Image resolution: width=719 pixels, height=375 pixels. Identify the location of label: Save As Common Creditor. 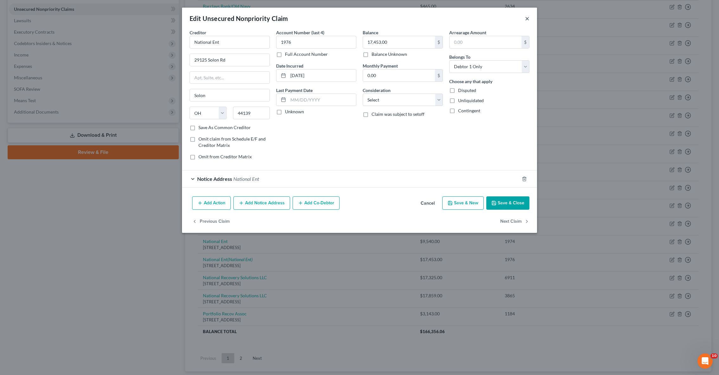
(224, 127).